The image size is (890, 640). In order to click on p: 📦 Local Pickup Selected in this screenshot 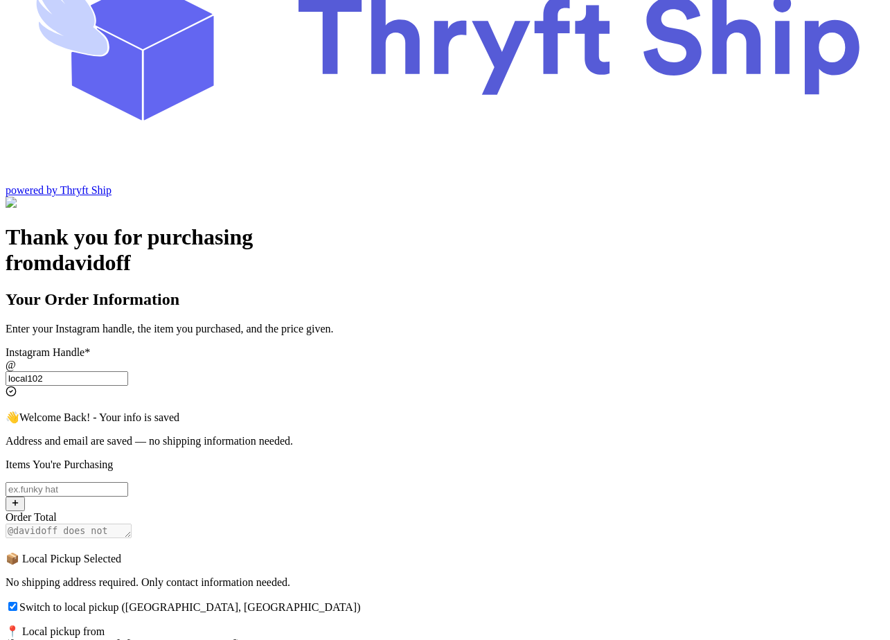, I will do `click(444, 558)`.